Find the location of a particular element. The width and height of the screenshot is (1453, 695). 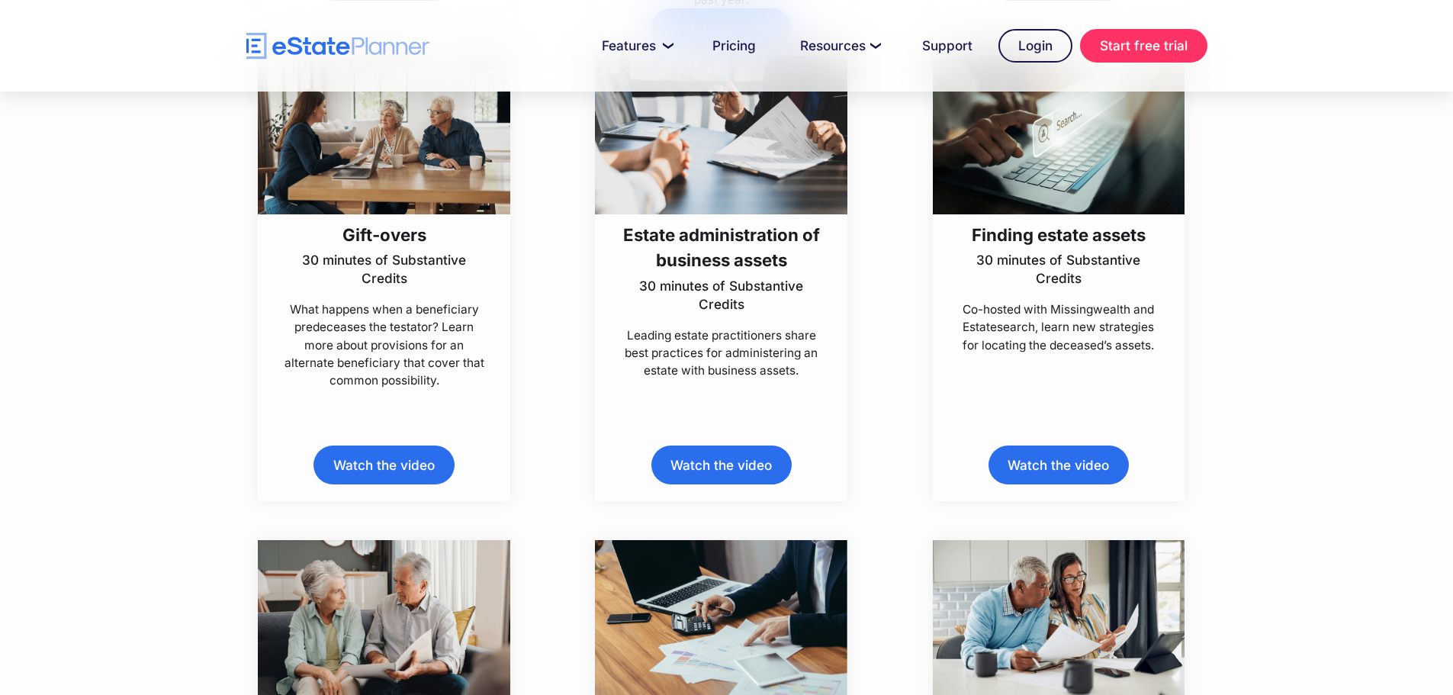

h3: Estate administration of business assets is located at coordinates (721, 247).